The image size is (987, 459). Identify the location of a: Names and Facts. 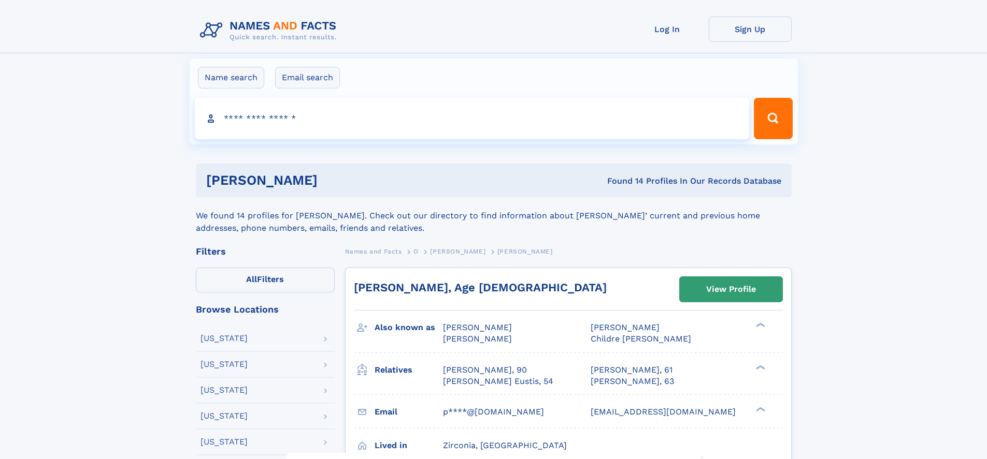
(373, 251).